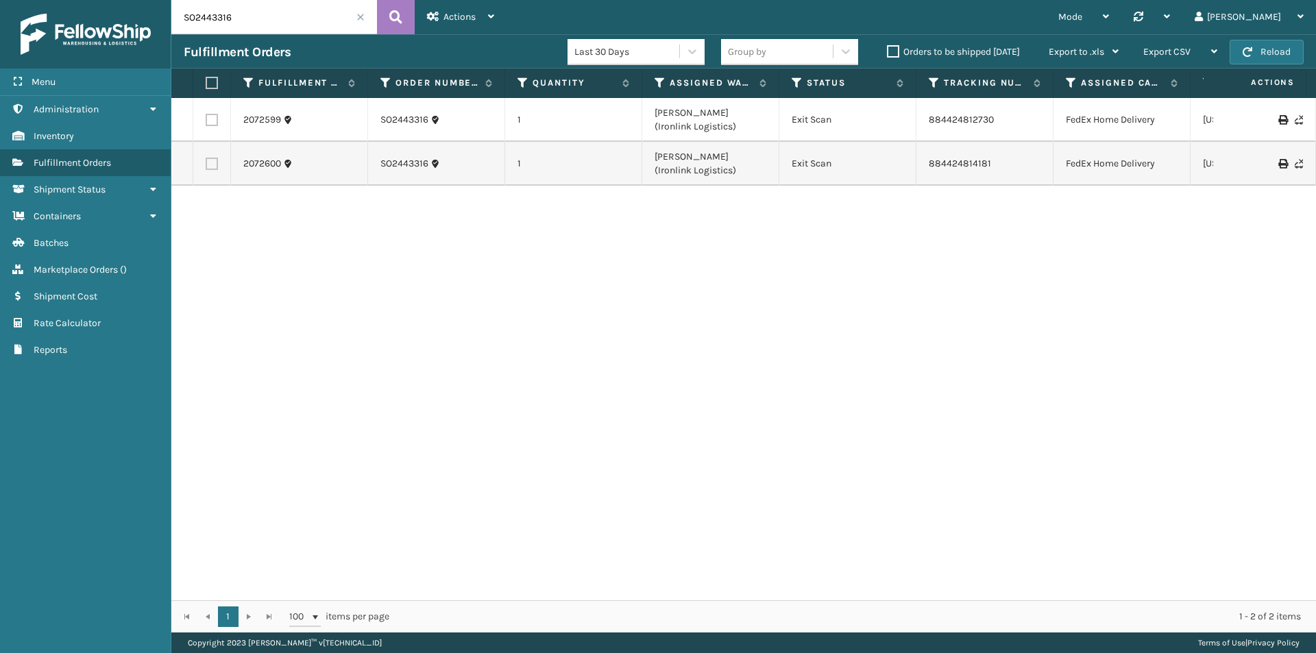  I want to click on span: Reports, so click(50, 350).